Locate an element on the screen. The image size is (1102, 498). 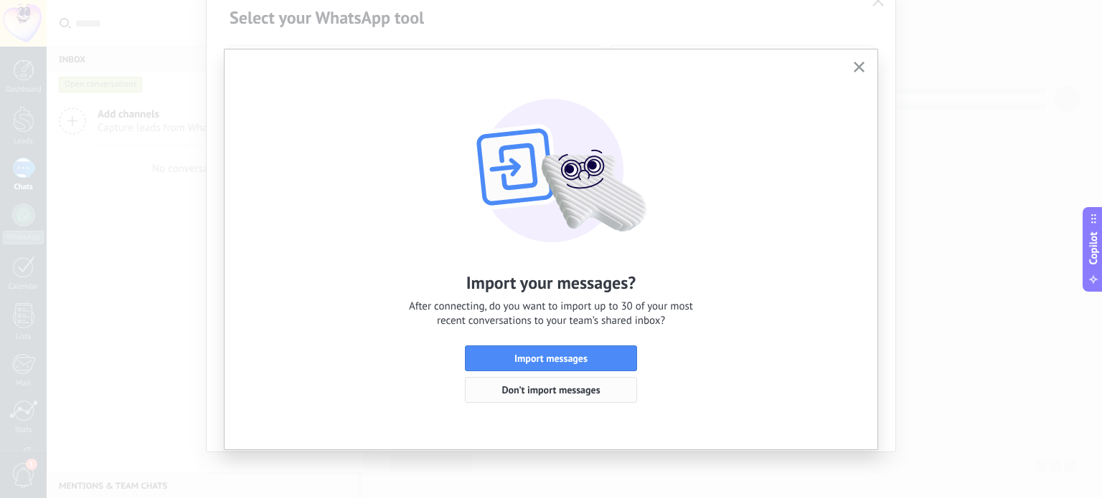
span: Import messages is located at coordinates (551, 359).